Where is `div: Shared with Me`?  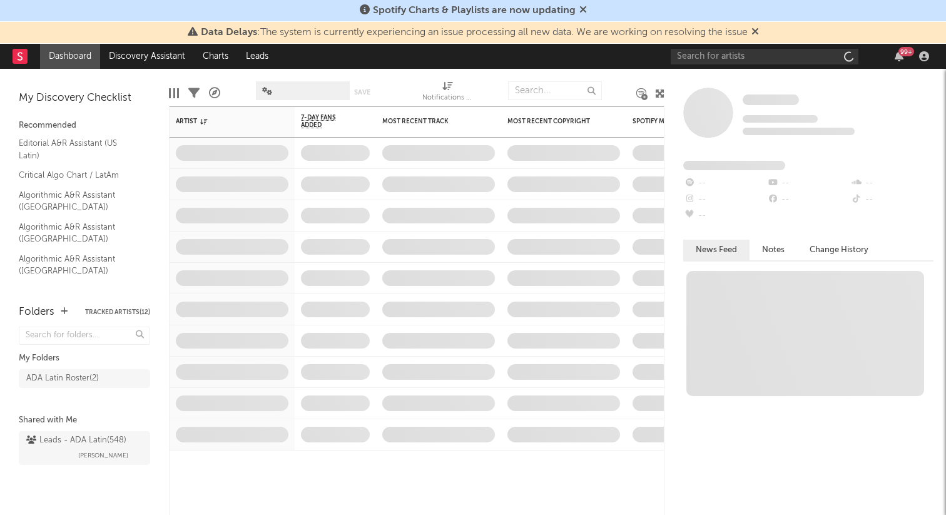
div: Shared with Me is located at coordinates (84, 420).